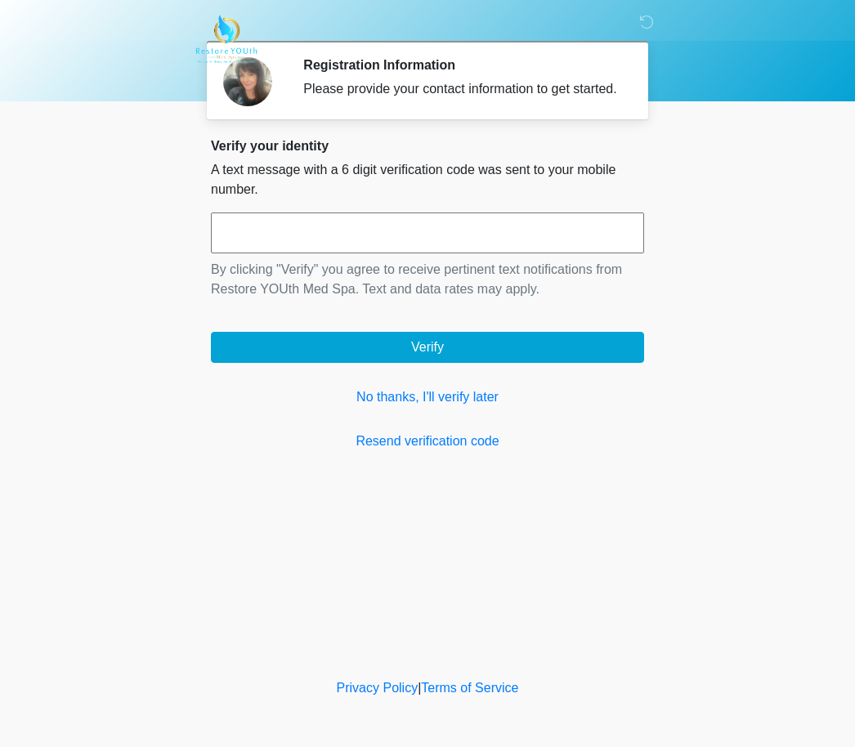 Image resolution: width=855 pixels, height=747 pixels. Describe the element at coordinates (469, 688) in the screenshot. I see `a: Terms of Service` at that location.